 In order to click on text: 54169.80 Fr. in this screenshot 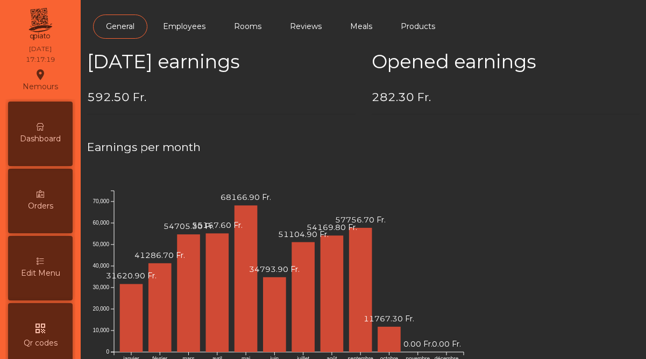, I will do `click(332, 228)`.